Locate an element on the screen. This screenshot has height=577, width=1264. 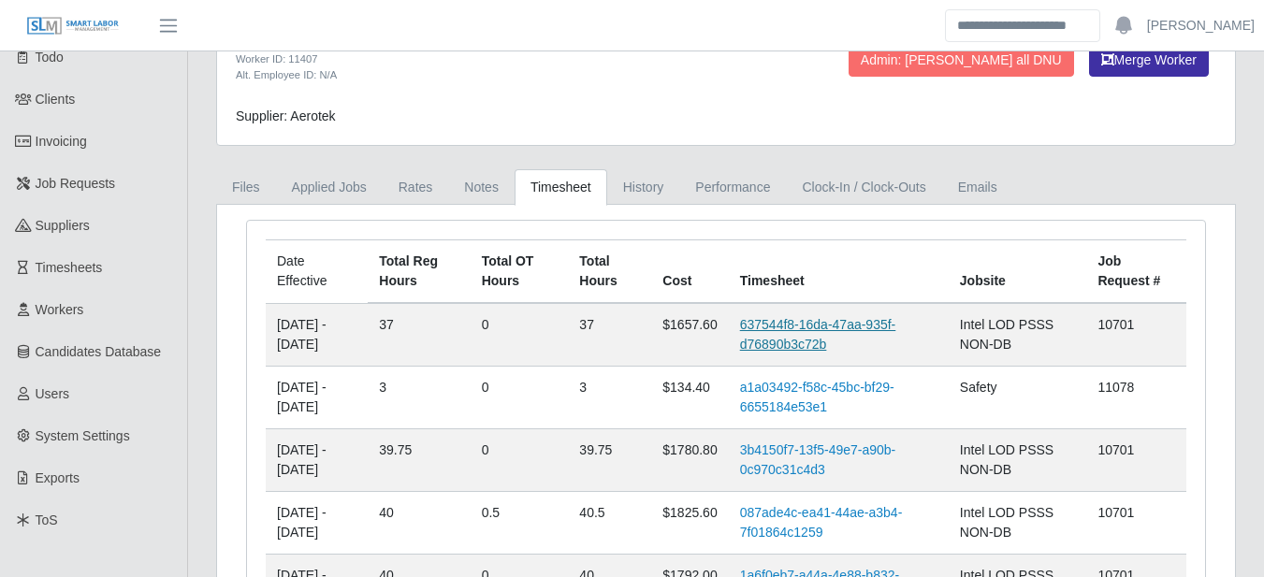
a: Notes is located at coordinates (481, 187).